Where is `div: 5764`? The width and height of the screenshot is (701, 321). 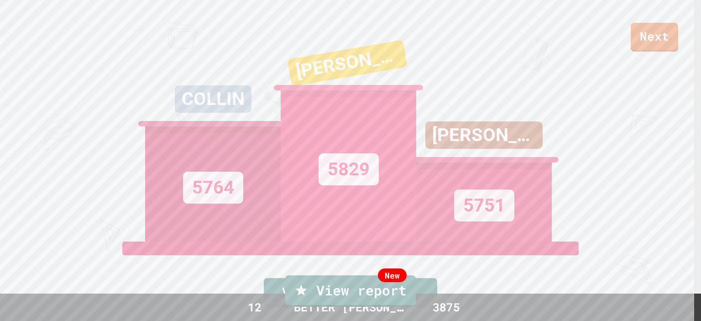 div: 5764 is located at coordinates (213, 188).